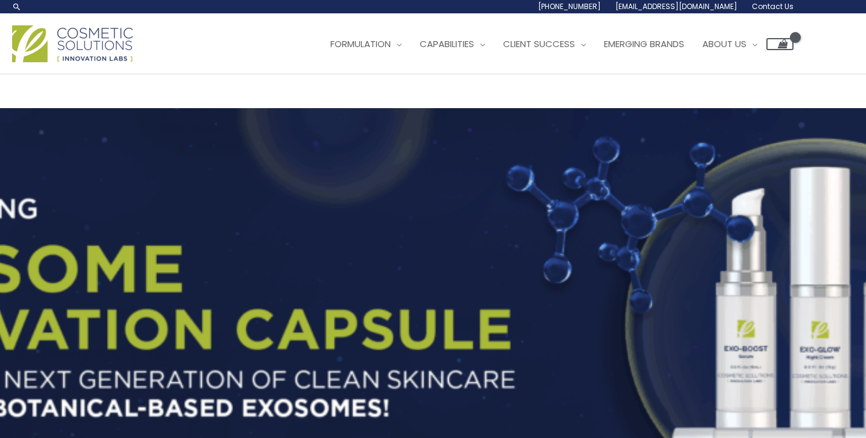 This screenshot has width=866, height=438. Describe the element at coordinates (724, 43) in the screenshot. I see `span: About Us` at that location.